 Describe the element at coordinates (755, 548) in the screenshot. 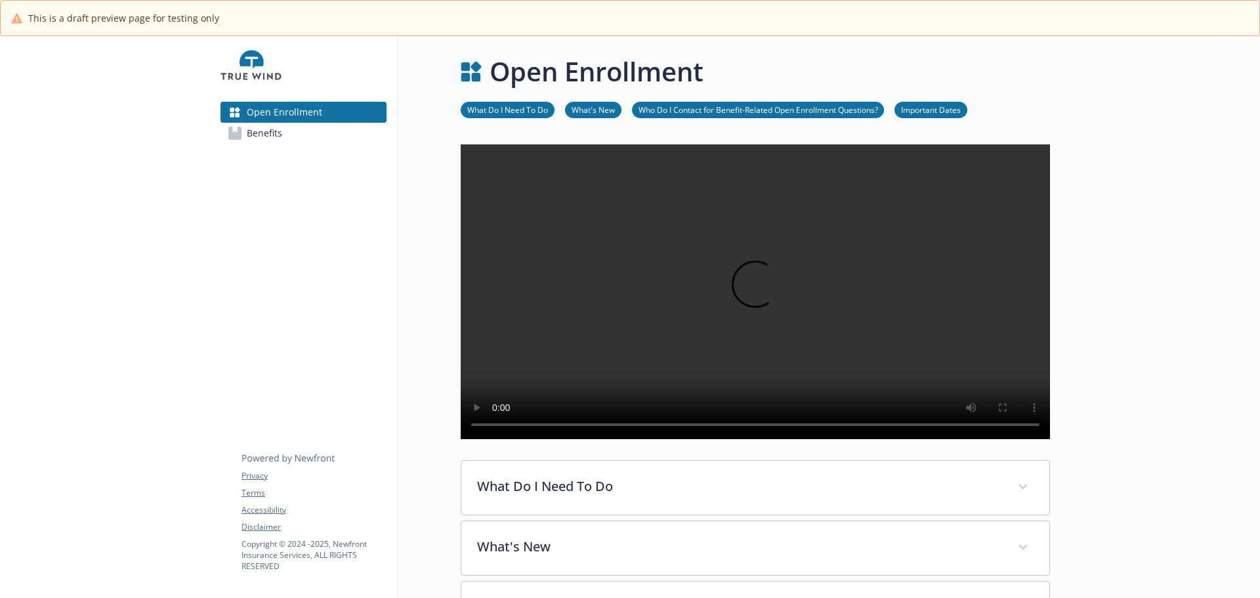

I see `div: What's New` at that location.